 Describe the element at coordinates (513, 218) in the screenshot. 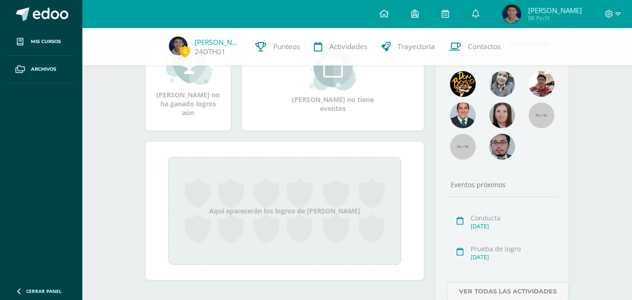

I see `div: Conducta` at that location.